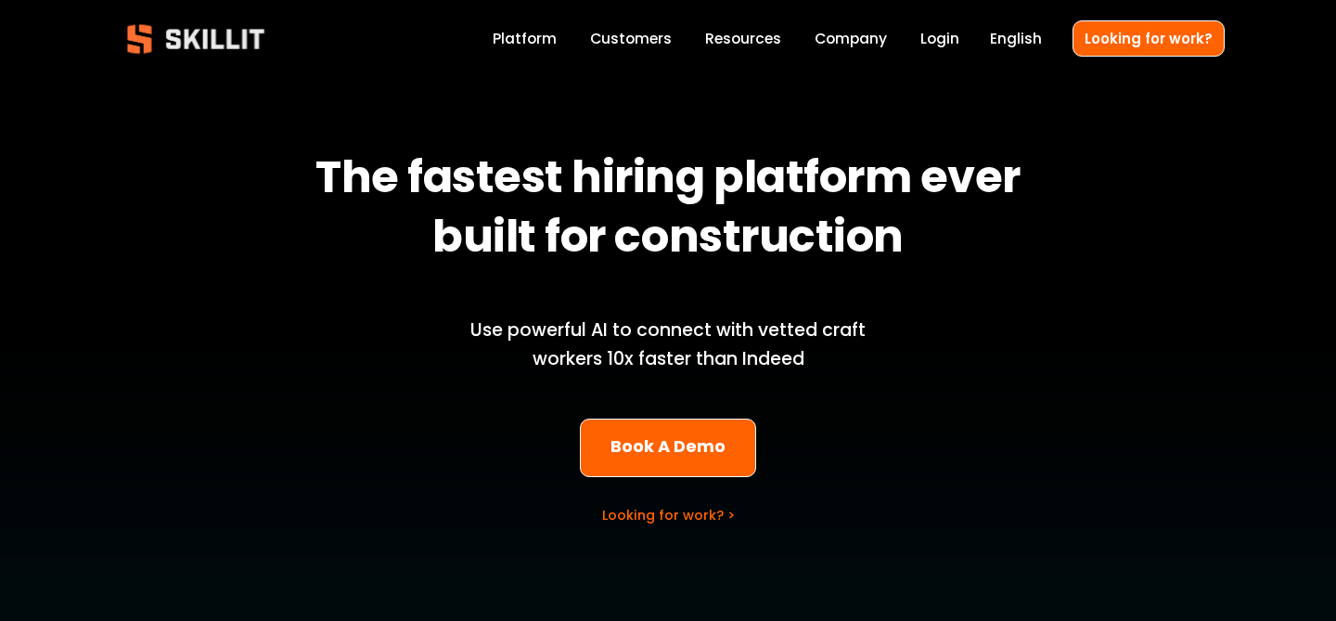 Image resolution: width=1336 pixels, height=621 pixels. Describe the element at coordinates (668, 447) in the screenshot. I see `a: Book A Demo` at that location.